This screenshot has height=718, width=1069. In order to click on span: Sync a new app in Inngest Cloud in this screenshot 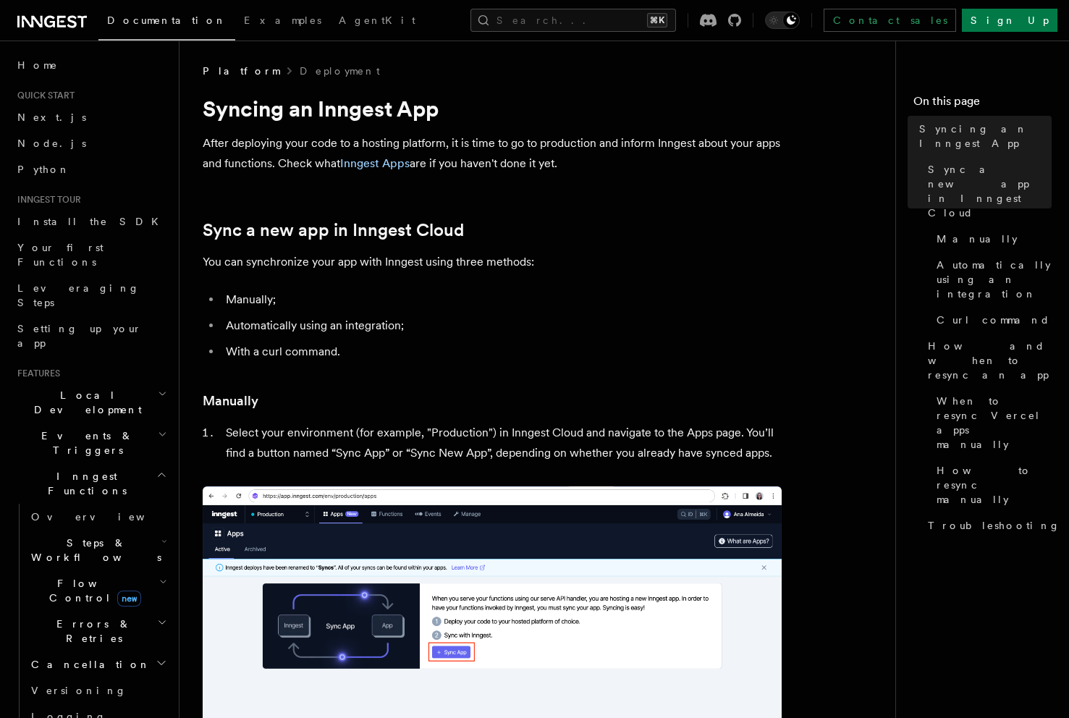, I will do `click(990, 191)`.